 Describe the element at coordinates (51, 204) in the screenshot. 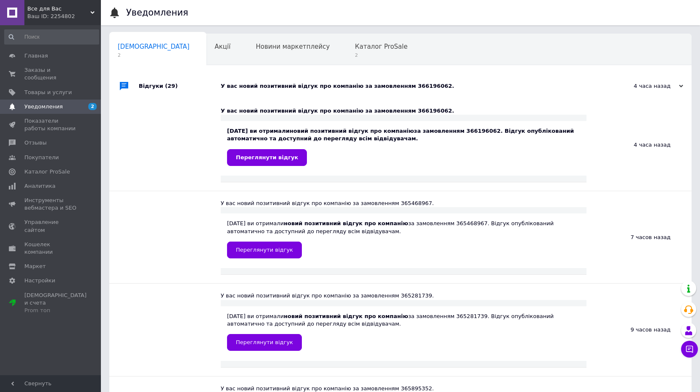

I see `span: Инструменты вебмастера и SEO` at that location.